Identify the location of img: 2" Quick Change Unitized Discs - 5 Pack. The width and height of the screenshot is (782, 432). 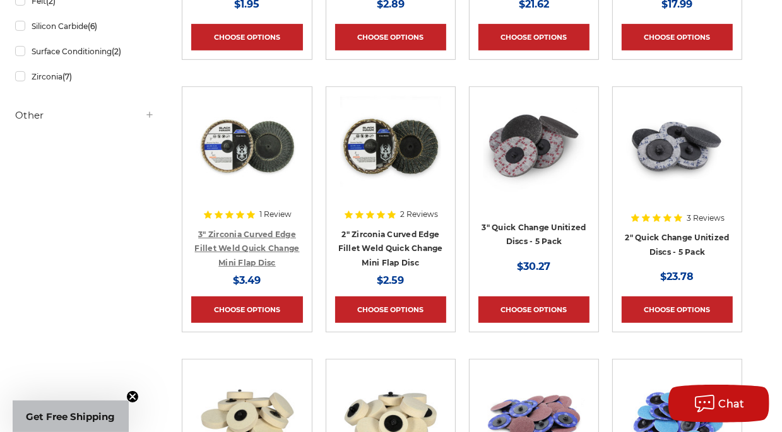
(677, 146).